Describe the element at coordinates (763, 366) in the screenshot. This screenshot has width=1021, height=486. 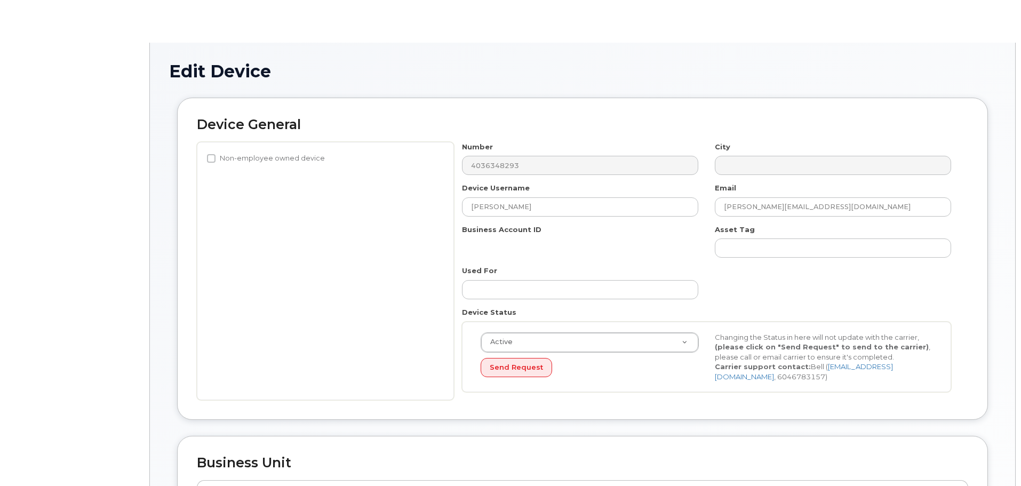
I see `strong: Carrier support contact:` at that location.